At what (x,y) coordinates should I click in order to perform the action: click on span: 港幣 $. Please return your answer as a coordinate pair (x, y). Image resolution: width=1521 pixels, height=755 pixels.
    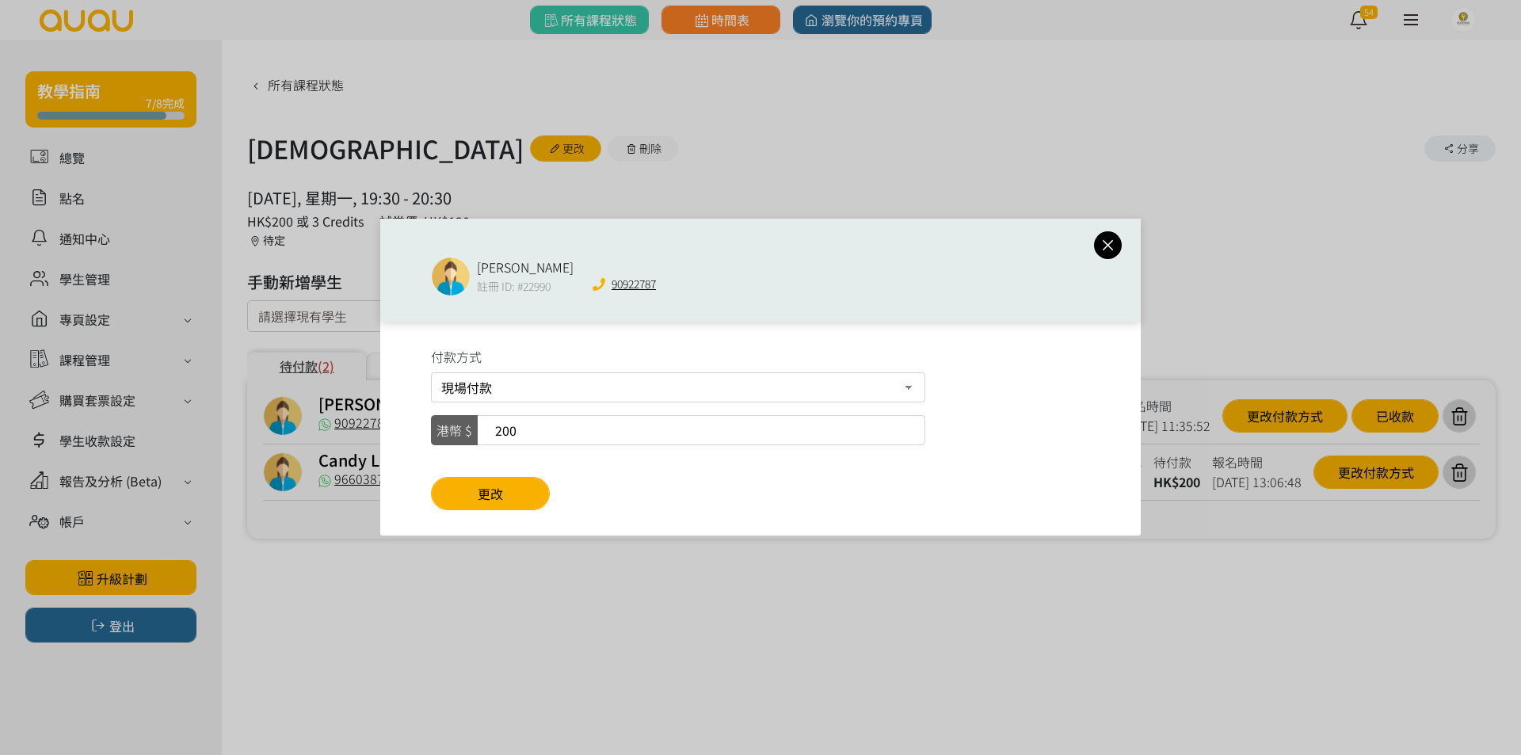
    Looking at the image, I should click on (454, 430).